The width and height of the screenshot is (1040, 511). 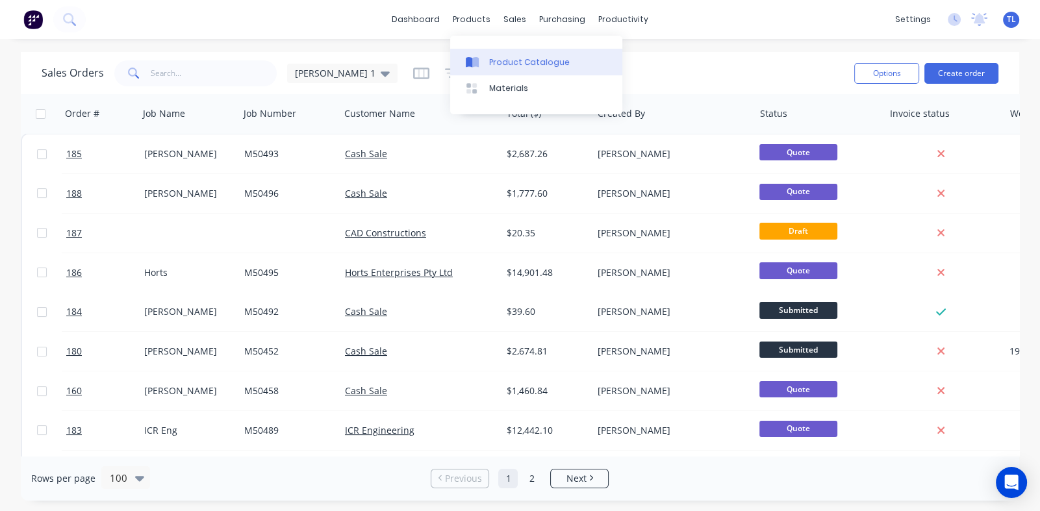 What do you see at coordinates (536, 62) in the screenshot?
I see `a: Product Catalogue` at bounding box center [536, 62].